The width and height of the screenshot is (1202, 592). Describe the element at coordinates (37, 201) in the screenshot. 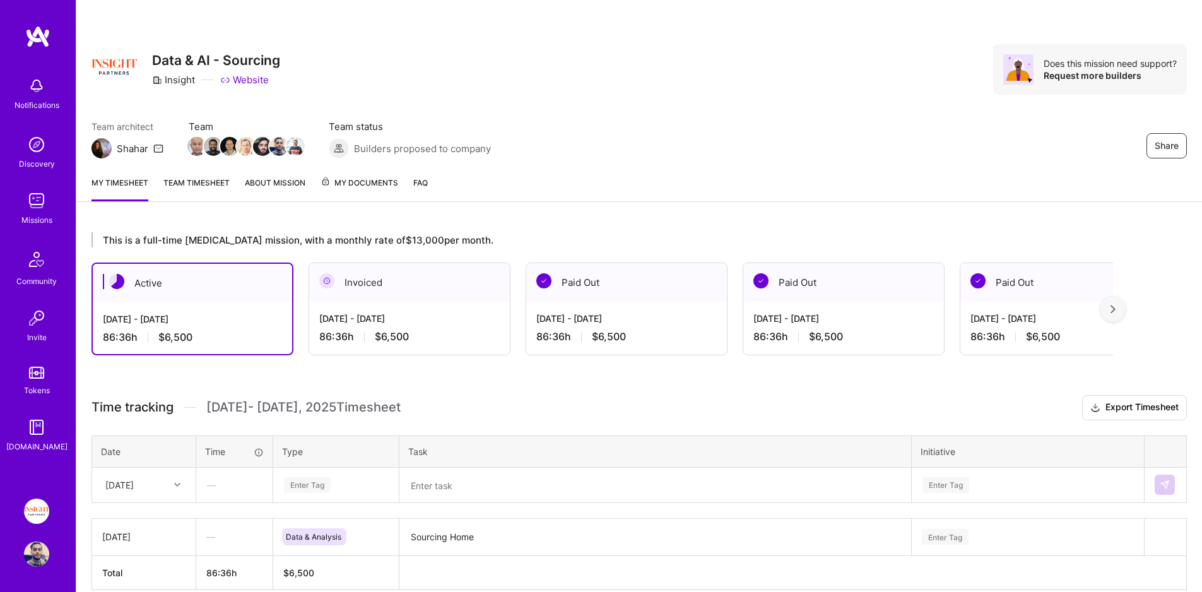

I see `img: teamwork` at that location.